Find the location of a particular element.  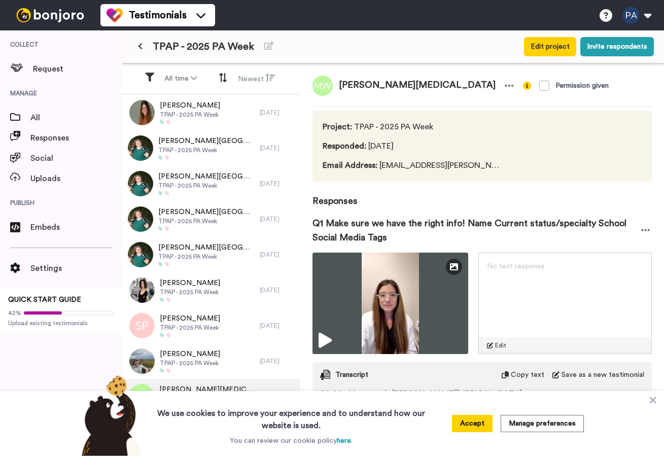

span: Request is located at coordinates (77, 69).